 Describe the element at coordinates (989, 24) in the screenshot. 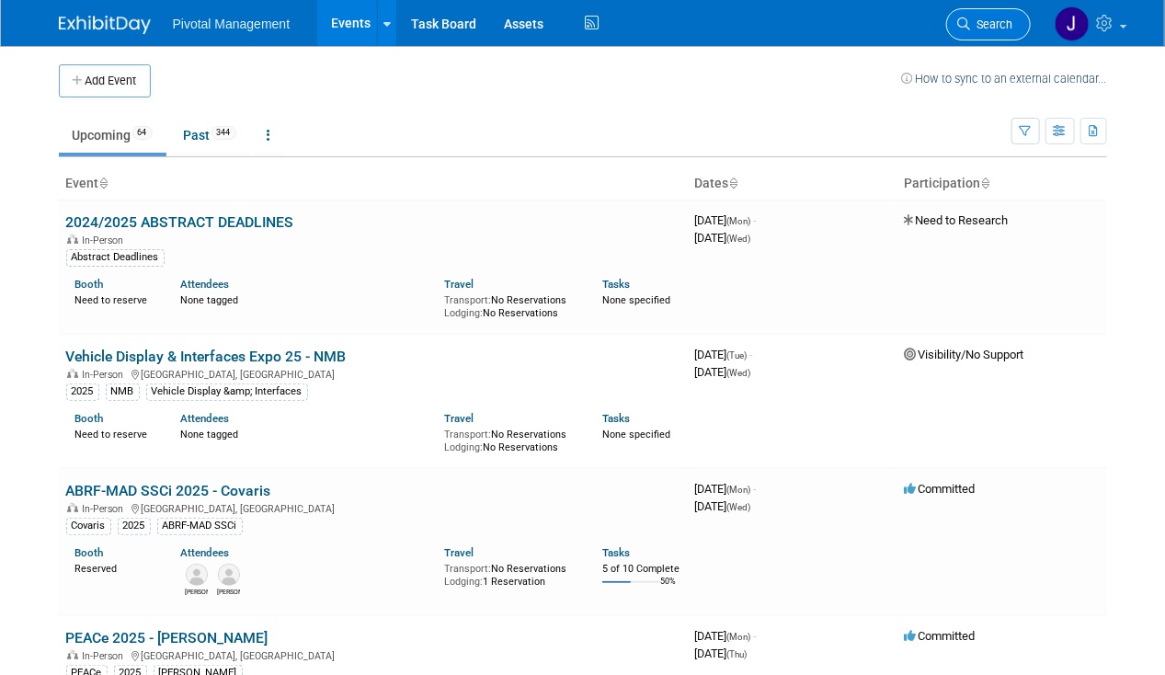

I see `a: Search` at that location.